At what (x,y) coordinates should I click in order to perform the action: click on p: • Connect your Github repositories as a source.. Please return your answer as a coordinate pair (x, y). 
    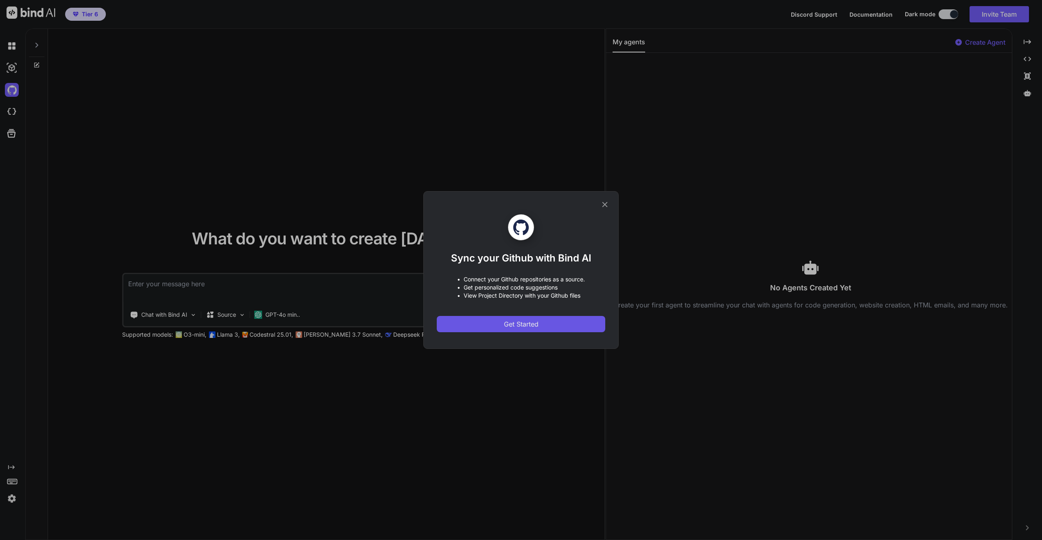
    Looking at the image, I should click on (521, 280).